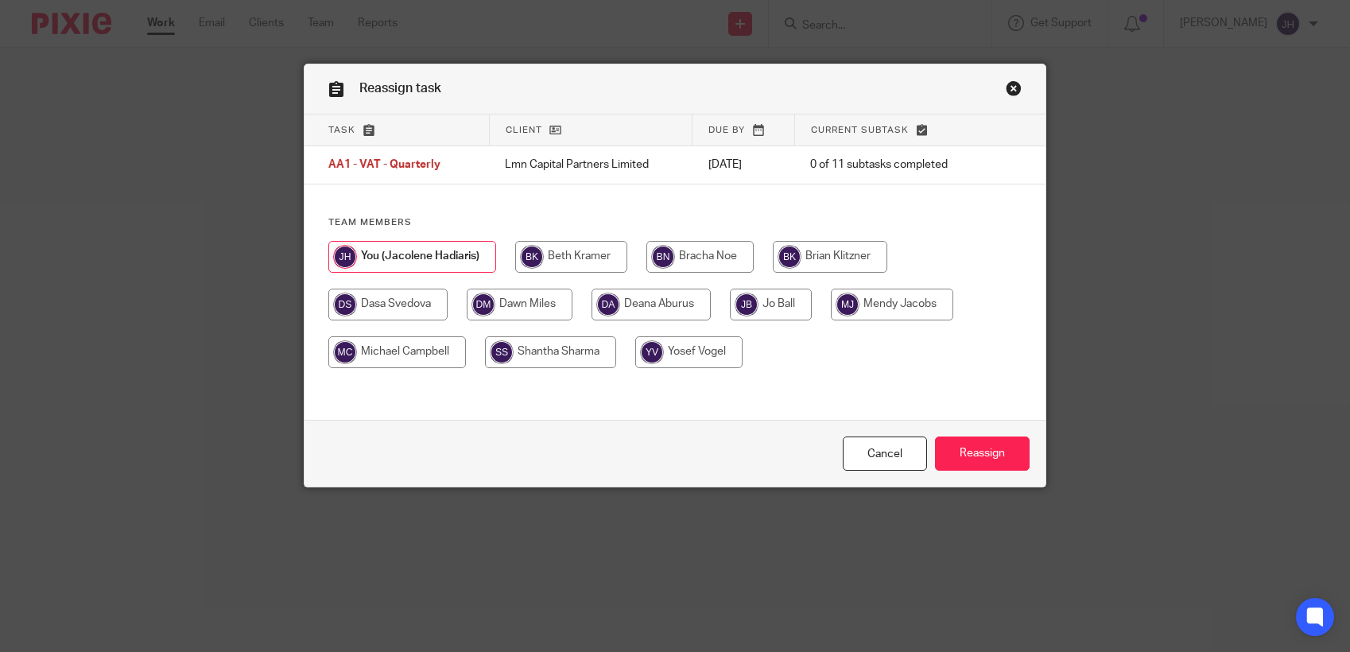  What do you see at coordinates (727, 130) in the screenshot?
I see `span: Due by` at bounding box center [727, 130].